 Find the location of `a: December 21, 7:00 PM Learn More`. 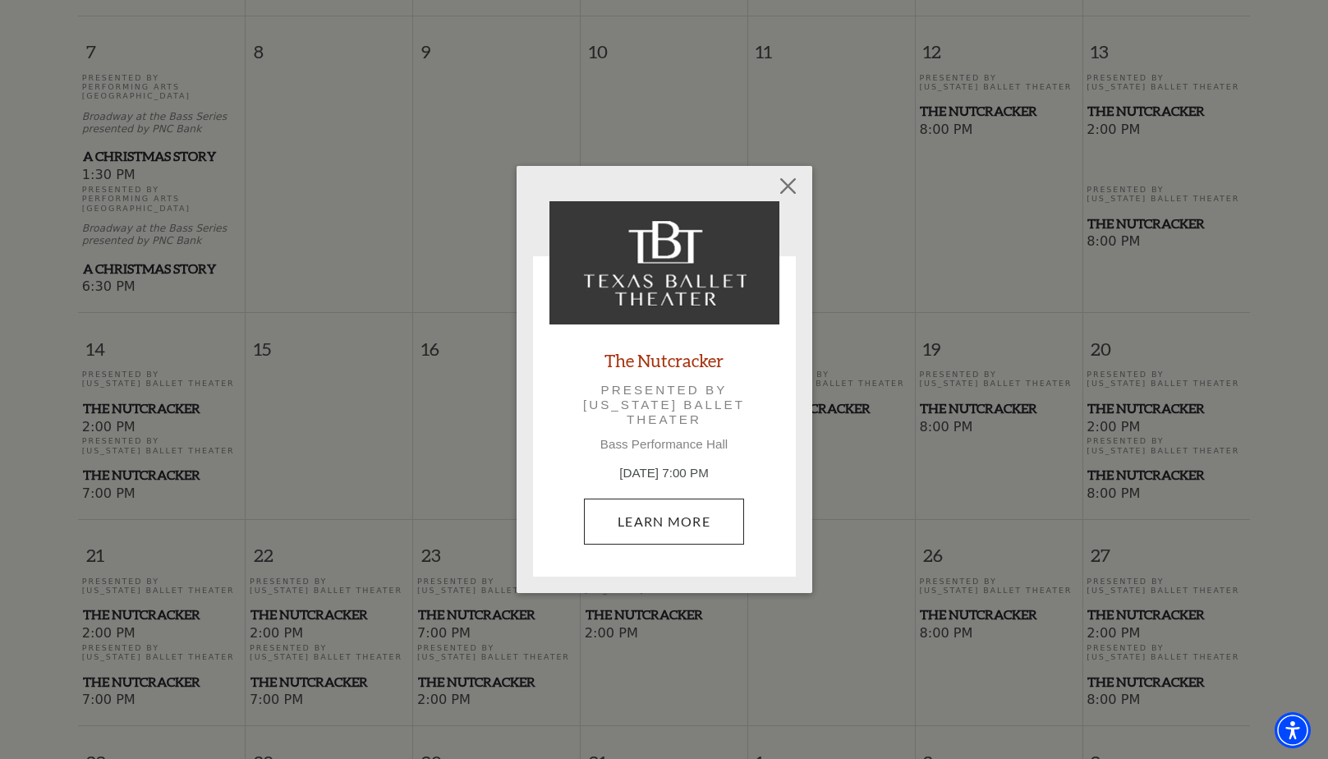

a: December 21, 7:00 PM Learn More is located at coordinates (664, 522).